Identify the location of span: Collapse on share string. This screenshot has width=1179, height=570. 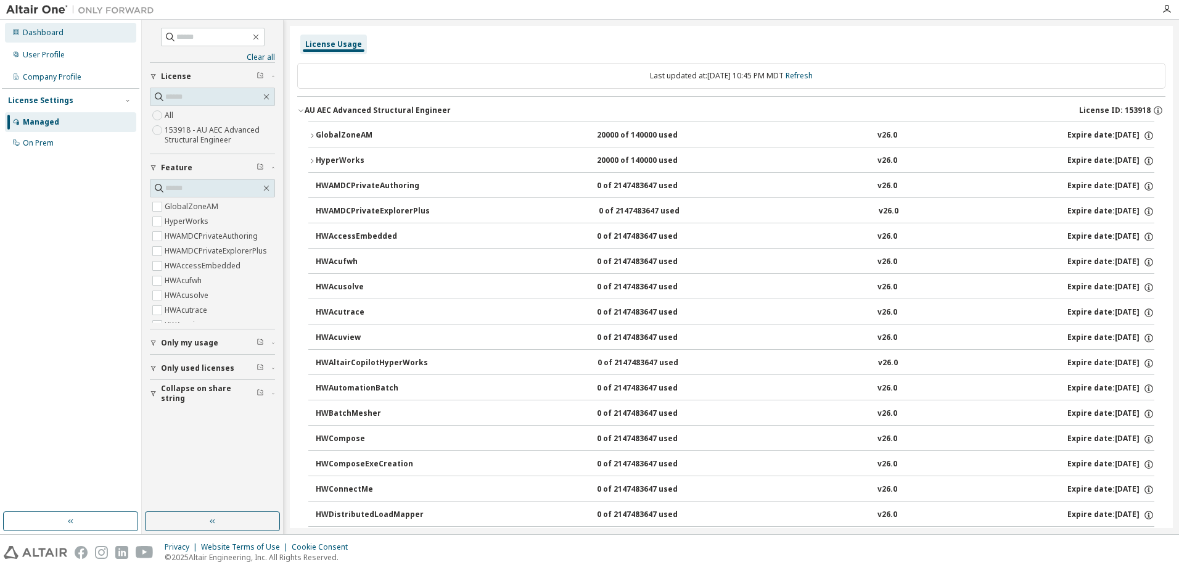
(208, 393).